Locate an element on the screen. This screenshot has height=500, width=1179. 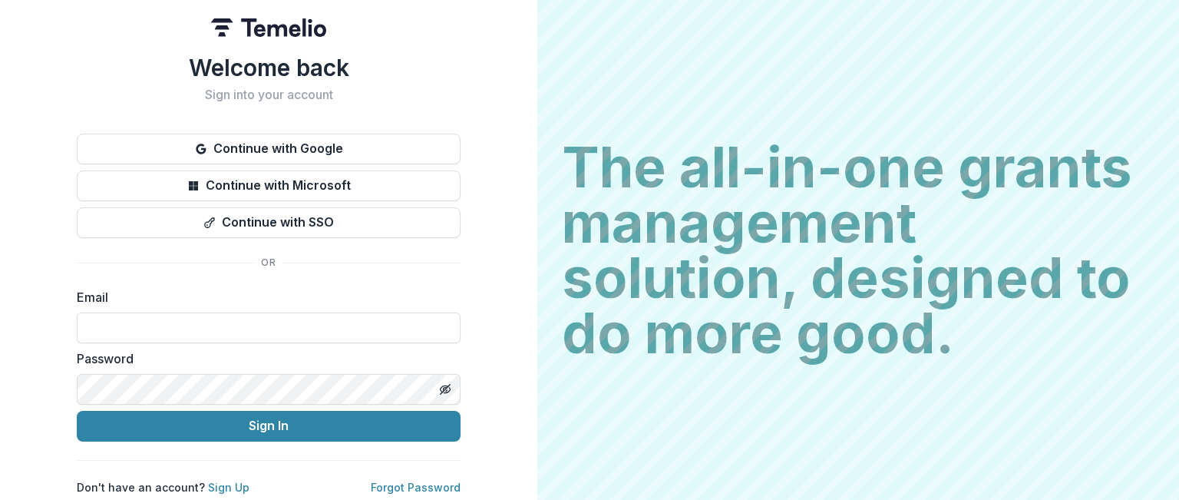
img: Temelio is located at coordinates (269, 28).